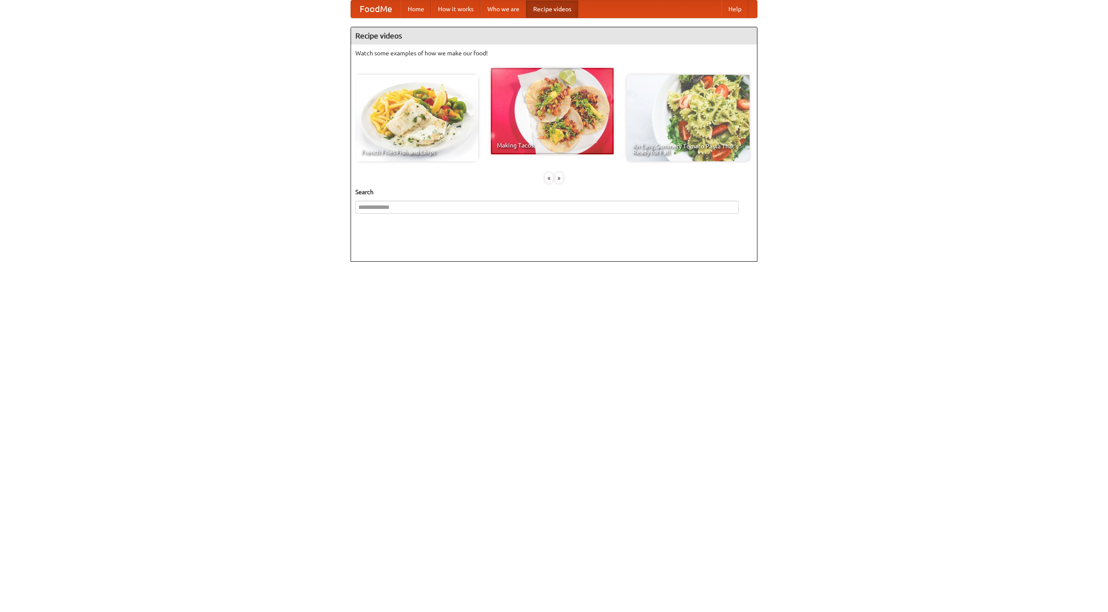  I want to click on h5: Search, so click(554, 192).